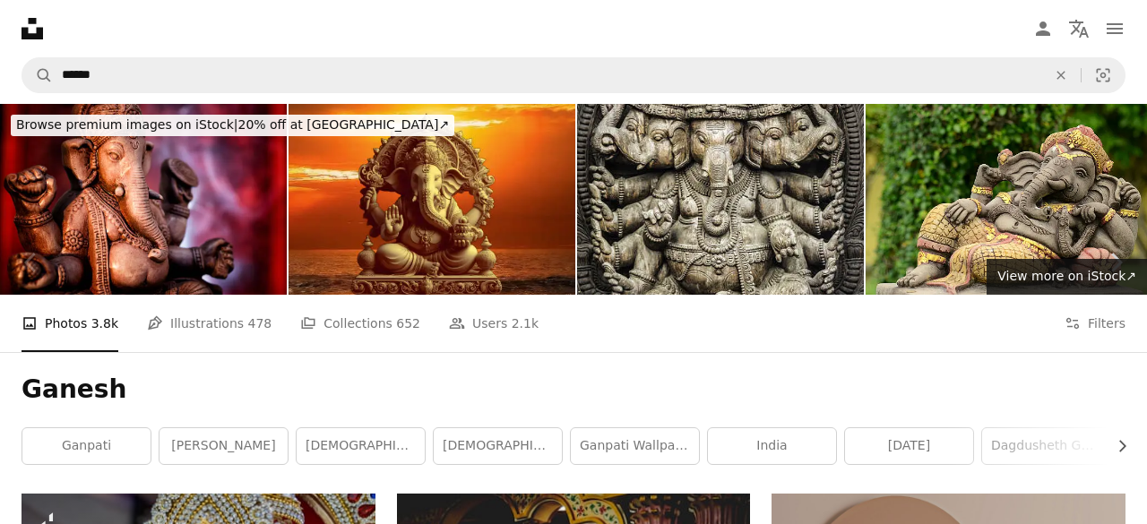 Image resolution: width=1147 pixels, height=524 pixels. Describe the element at coordinates (771, 446) in the screenshot. I see `a: india` at that location.